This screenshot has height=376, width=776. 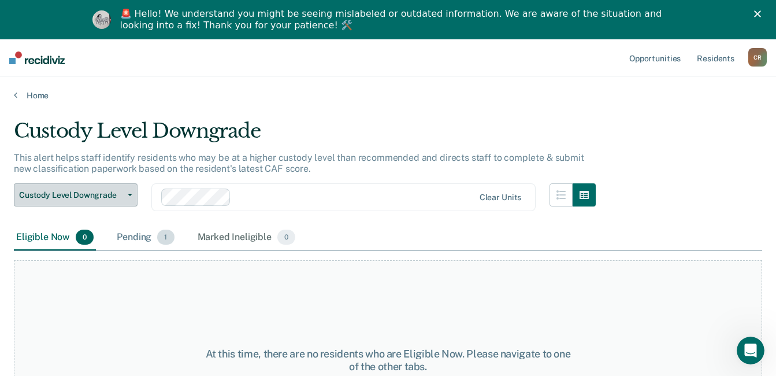 What do you see at coordinates (165, 237) in the screenshot?
I see `span: 1` at bounding box center [165, 237].